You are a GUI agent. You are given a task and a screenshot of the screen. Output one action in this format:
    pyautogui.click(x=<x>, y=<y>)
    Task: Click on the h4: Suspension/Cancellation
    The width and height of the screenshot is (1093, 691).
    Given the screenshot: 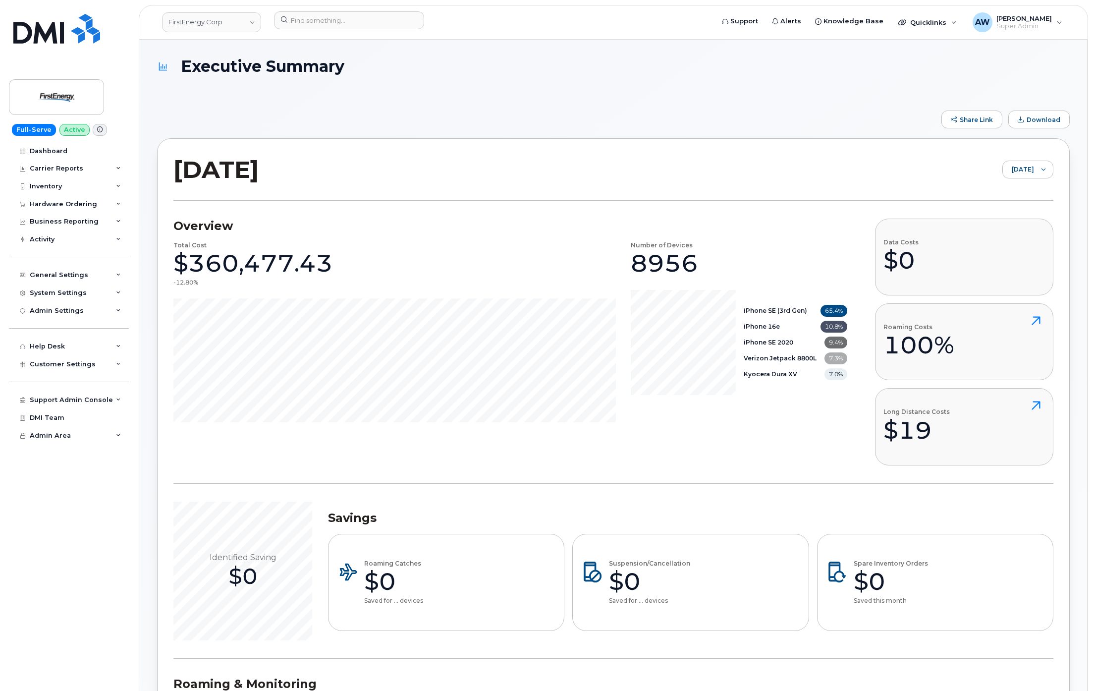 What is the action you would take?
    pyautogui.click(x=650, y=563)
    